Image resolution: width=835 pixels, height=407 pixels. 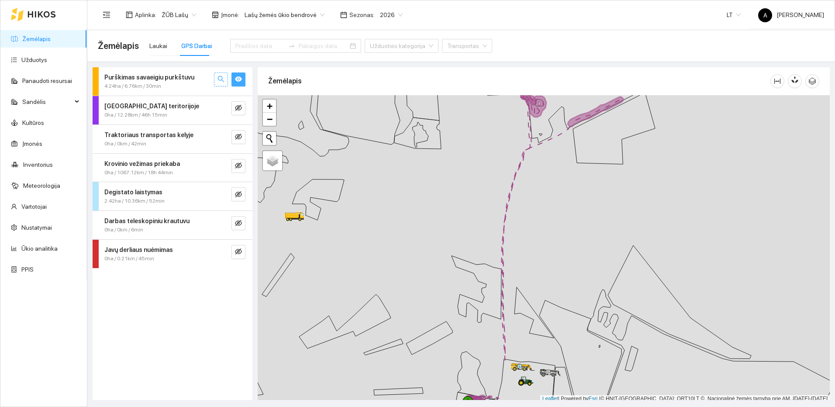 What do you see at coordinates (777, 81) in the screenshot?
I see `span: column-width` at bounding box center [777, 81].